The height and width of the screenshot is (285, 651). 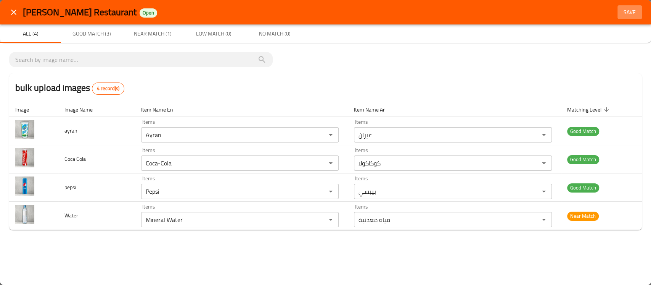 I want to click on h2: bulk upload images, so click(x=70, y=88).